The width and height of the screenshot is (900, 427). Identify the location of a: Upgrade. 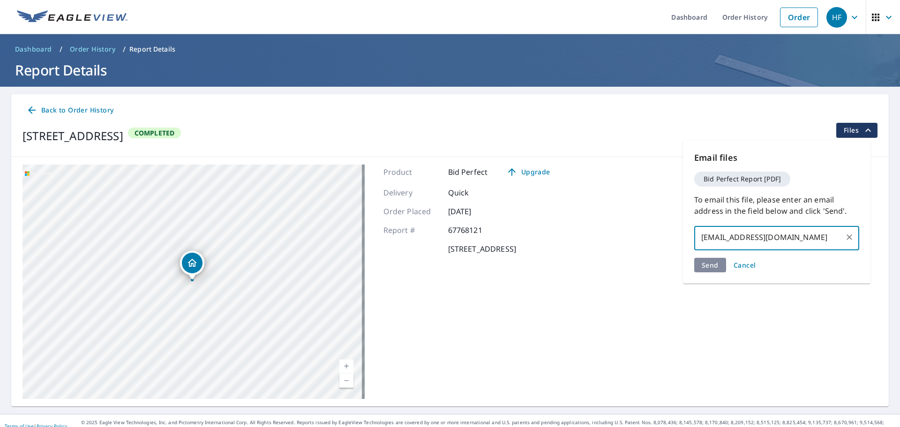
(528, 172).